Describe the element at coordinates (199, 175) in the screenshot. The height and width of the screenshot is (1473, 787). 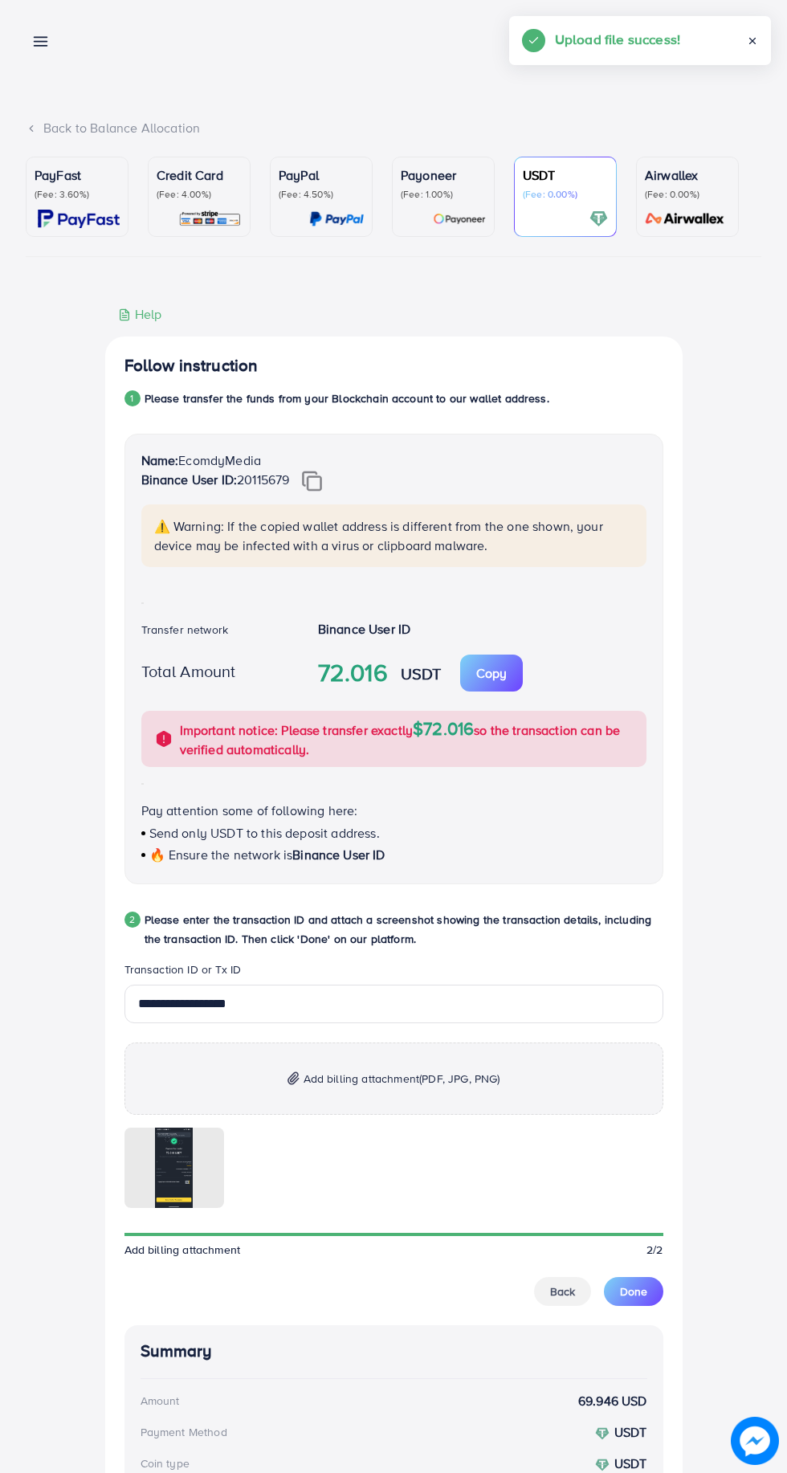
I see `p: Credit Card` at that location.